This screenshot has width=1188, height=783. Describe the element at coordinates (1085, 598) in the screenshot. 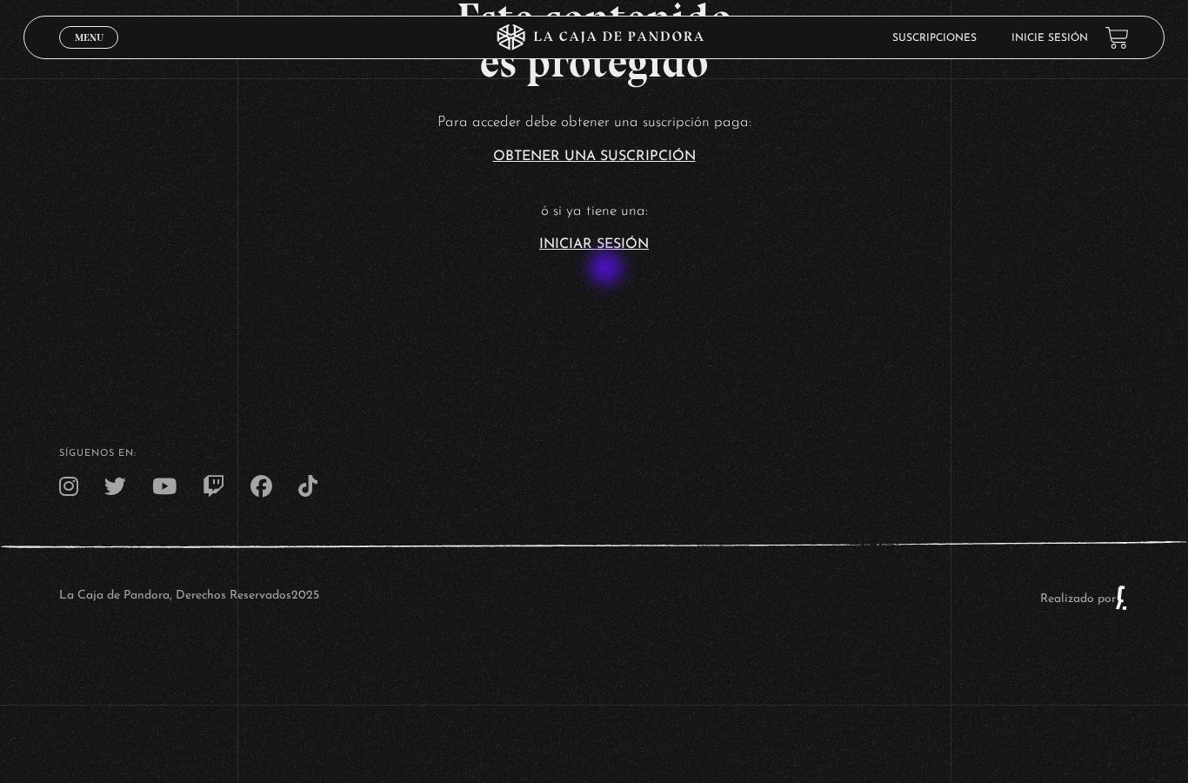

I see `a: Realizado por` at that location.